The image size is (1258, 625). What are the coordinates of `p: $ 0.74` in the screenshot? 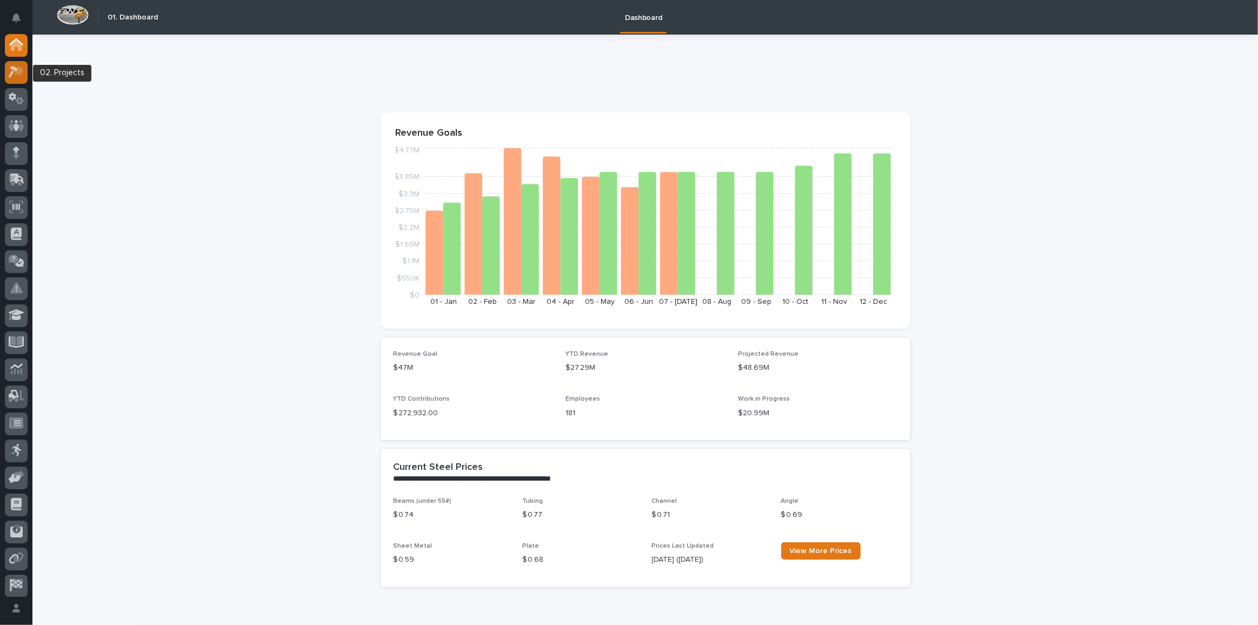 It's located at (451, 515).